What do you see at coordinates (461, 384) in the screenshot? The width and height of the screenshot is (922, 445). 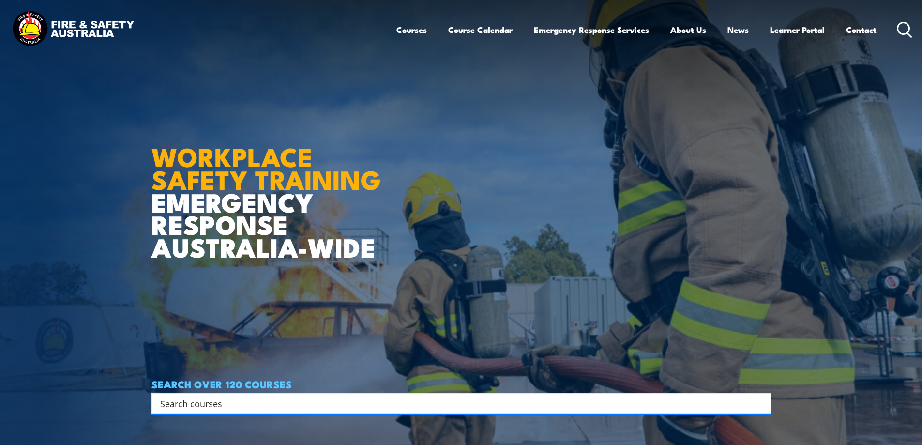 I see `h4: SEARCH OVER 120 COURSES` at bounding box center [461, 384].